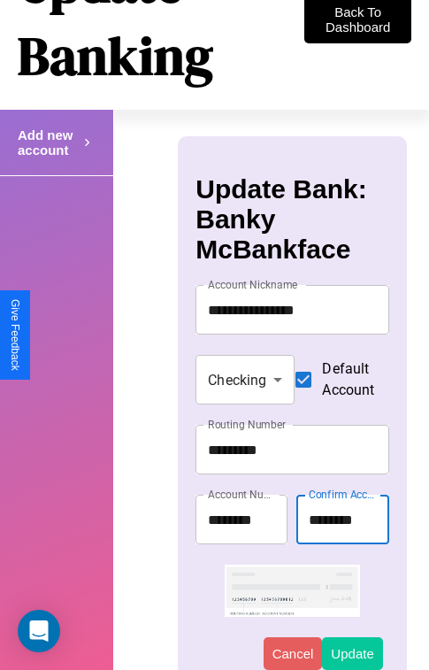 The height and width of the screenshot is (670, 429). I want to click on label: Confirm Account Number, so click(344, 494).